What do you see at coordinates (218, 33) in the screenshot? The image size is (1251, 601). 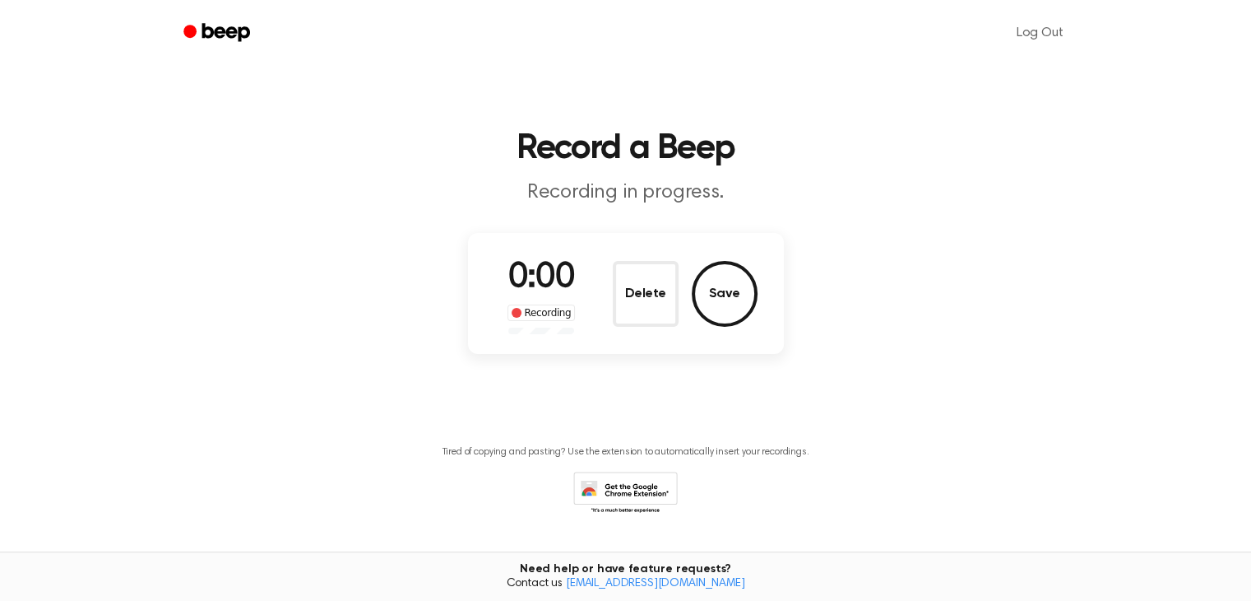 I see `a: Beep` at bounding box center [218, 33].